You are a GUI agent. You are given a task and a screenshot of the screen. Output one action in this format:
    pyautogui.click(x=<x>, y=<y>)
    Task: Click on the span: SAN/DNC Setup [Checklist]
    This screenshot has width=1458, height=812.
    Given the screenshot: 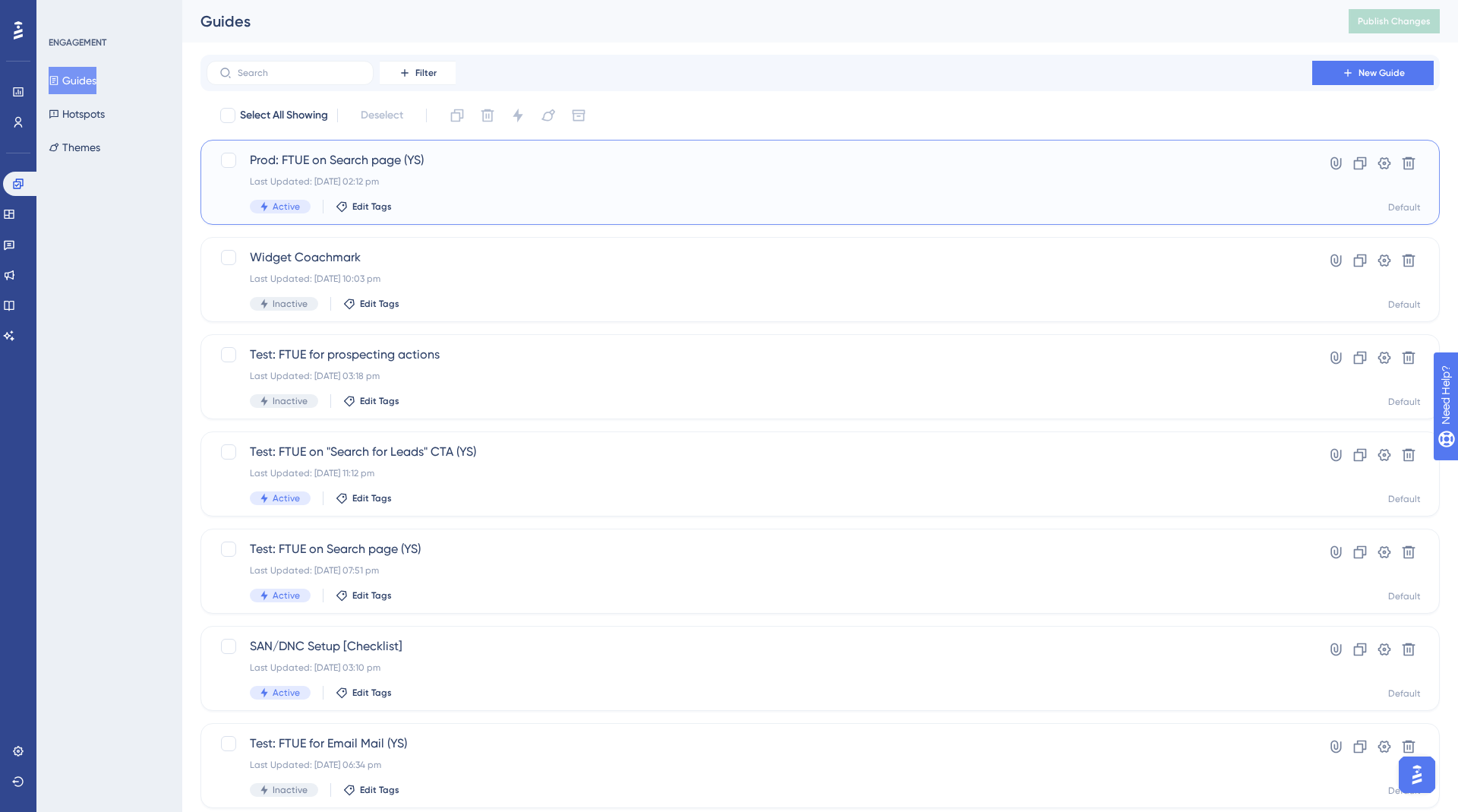 What is the action you would take?
    pyautogui.click(x=760, y=646)
    